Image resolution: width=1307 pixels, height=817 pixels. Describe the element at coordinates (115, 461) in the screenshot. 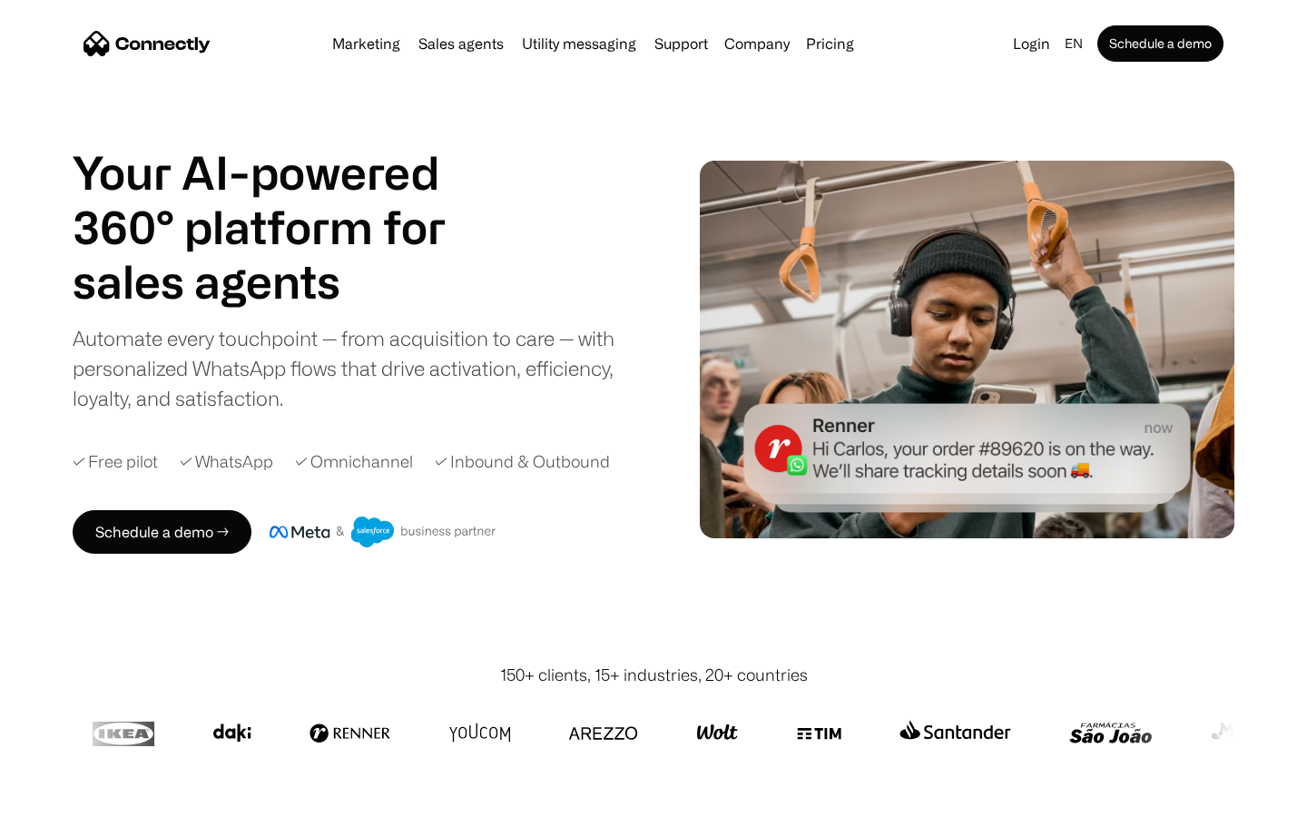

I see `div: ✓ Free pilot` at that location.